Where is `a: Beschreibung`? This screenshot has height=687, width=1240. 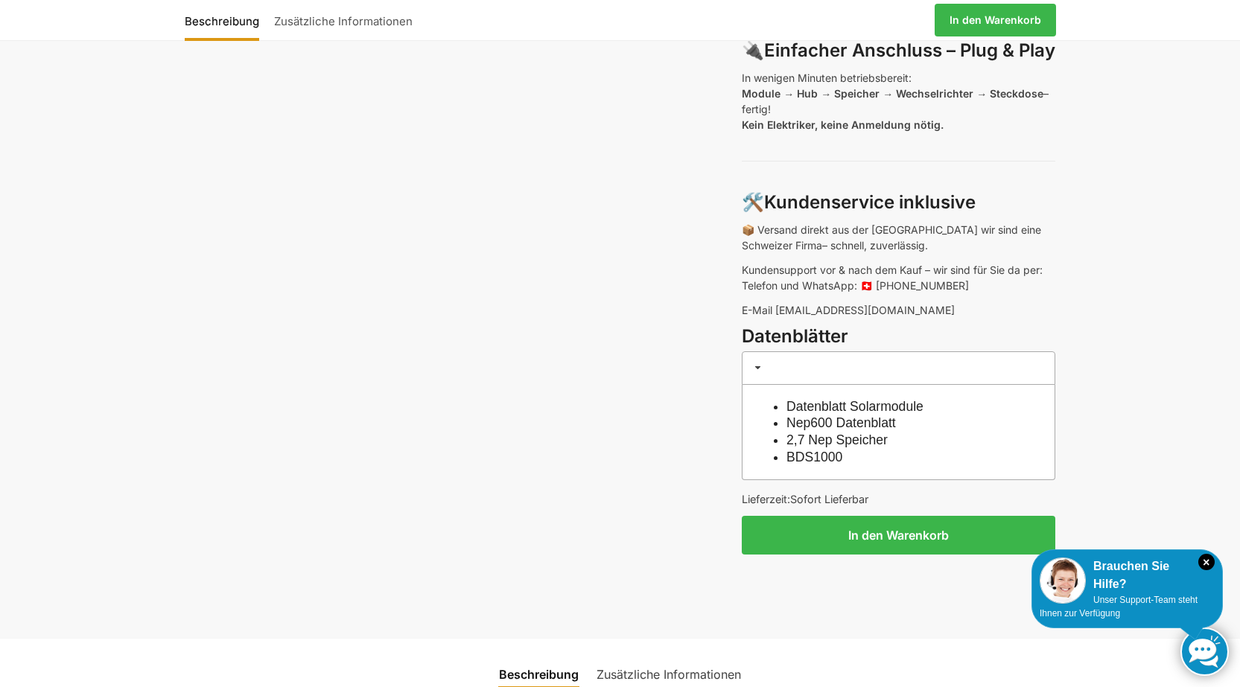
a: Beschreibung is located at coordinates (226, 20).